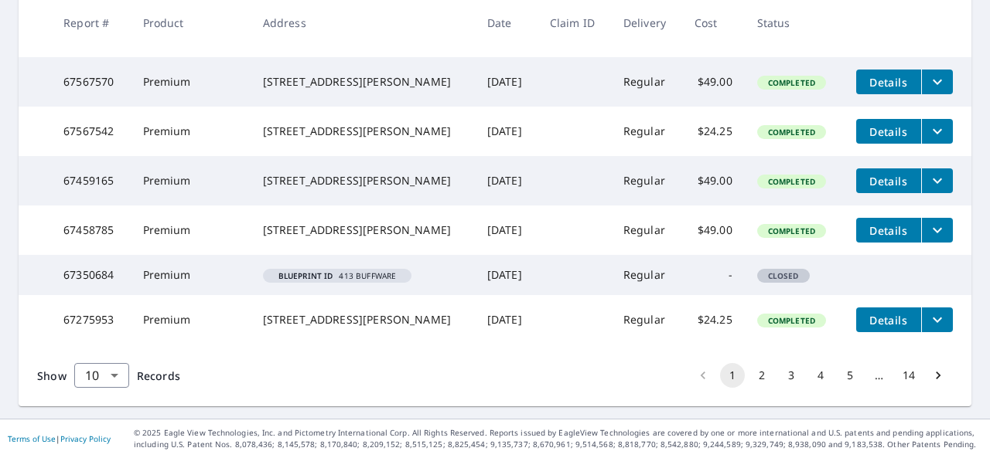  What do you see at coordinates (90, 131) in the screenshot?
I see `td: 67567542` at bounding box center [90, 131].